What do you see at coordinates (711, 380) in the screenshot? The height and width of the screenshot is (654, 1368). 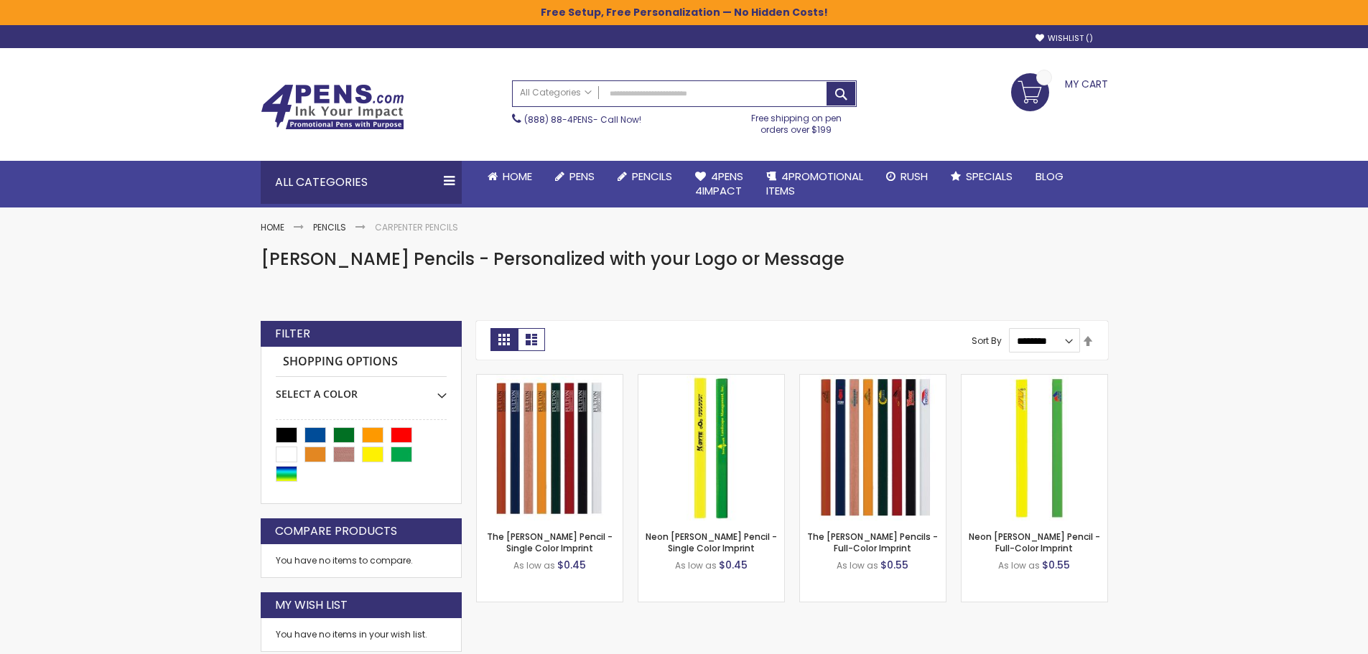 I see `a: Neon Carpenter Pencil - Single Color Imprint` at bounding box center [711, 380].